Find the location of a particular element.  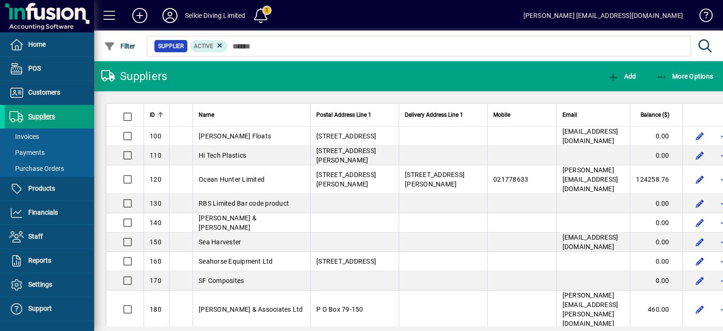

span: Mobile is located at coordinates (502, 115).